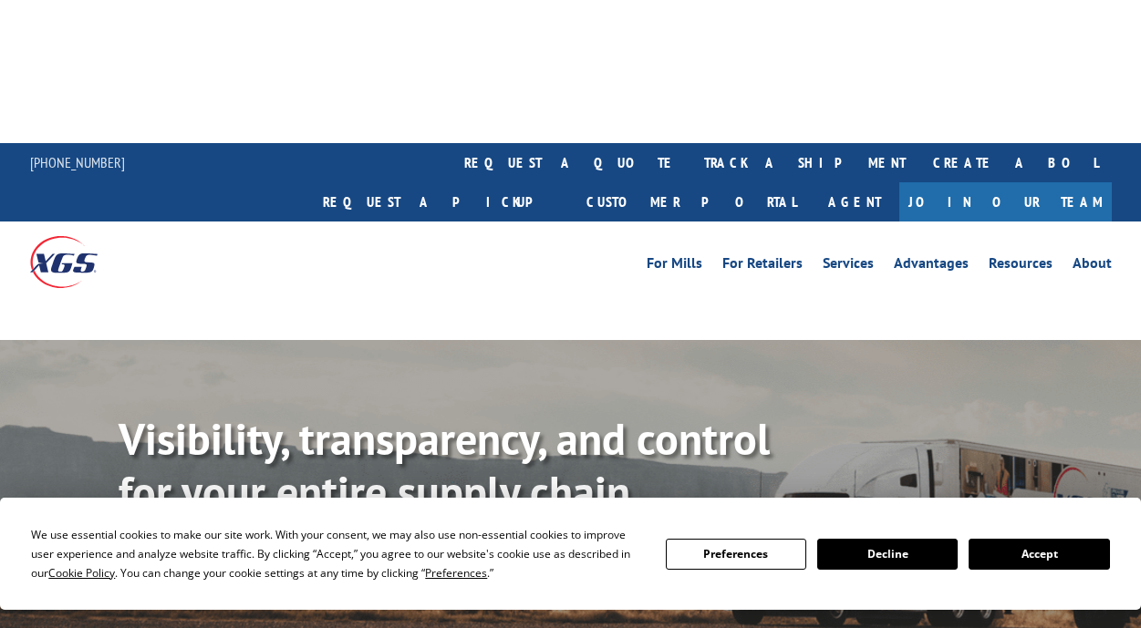  What do you see at coordinates (444, 465) in the screenshot?
I see `b: Visibility, transparency, and control for your entire supply chain.` at bounding box center [444, 465].